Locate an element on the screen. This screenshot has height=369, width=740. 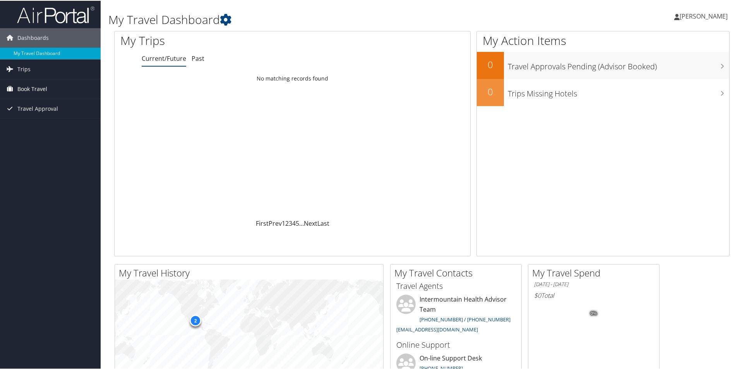
a: 2 is located at coordinates (287, 222).